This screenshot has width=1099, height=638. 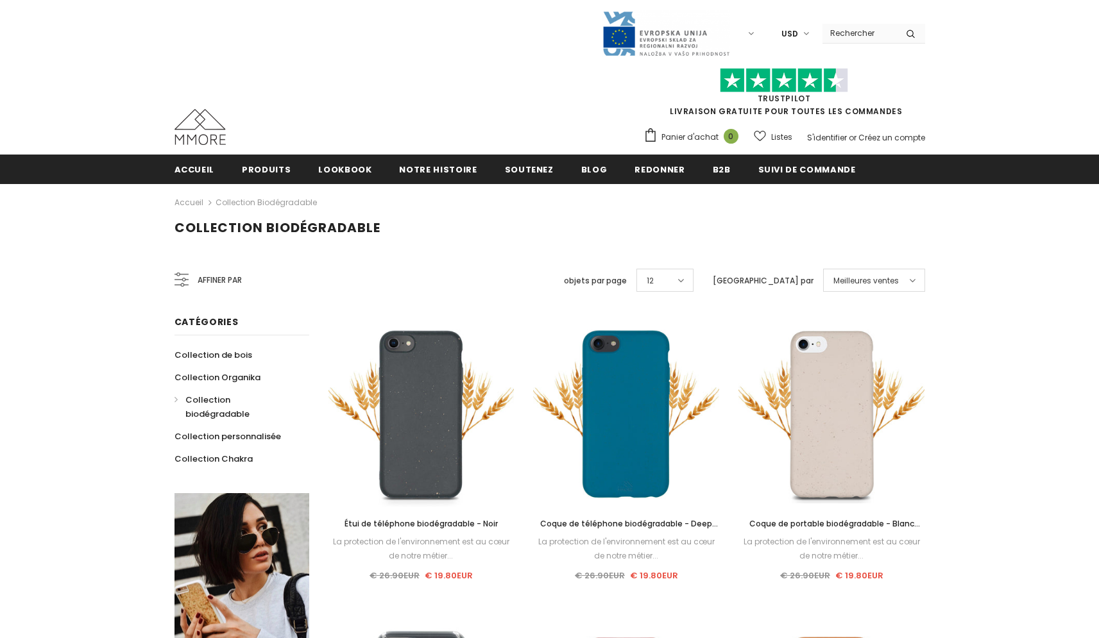 I want to click on span: Collection Chakra, so click(x=214, y=459).